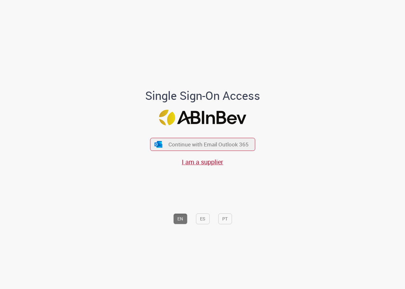  What do you see at coordinates (203, 218) in the screenshot?
I see `button: ES` at bounding box center [203, 218].